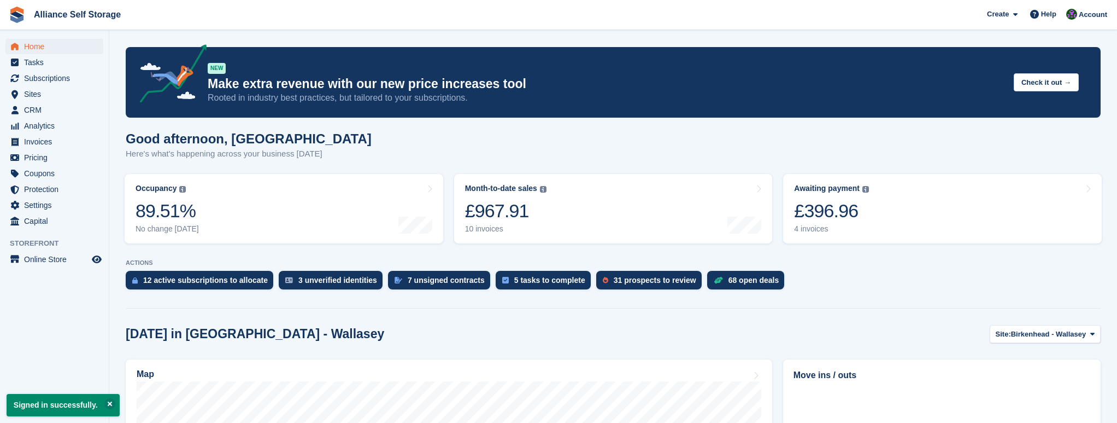  I want to click on div: 68 open deals, so click(754, 280).